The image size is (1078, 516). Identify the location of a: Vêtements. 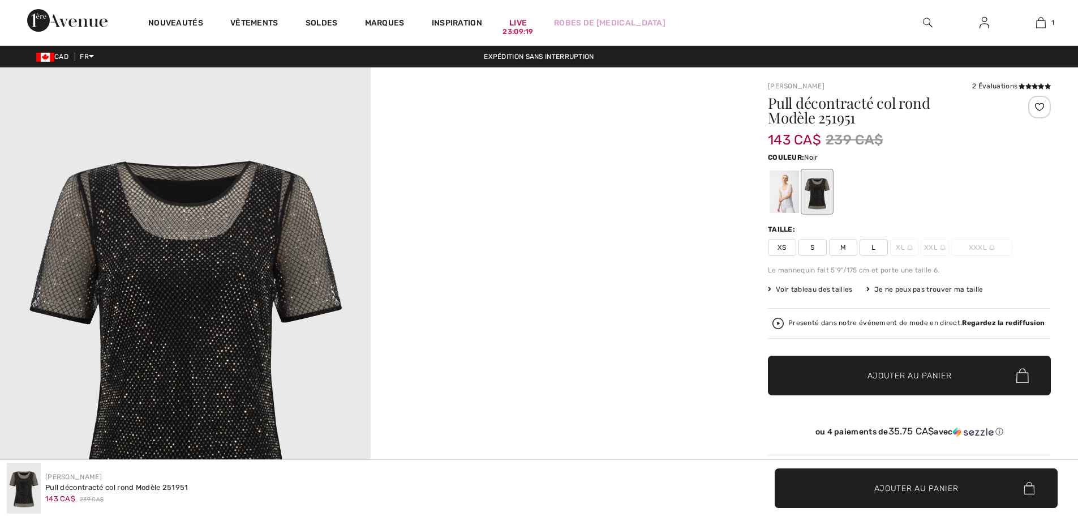
(254, 24).